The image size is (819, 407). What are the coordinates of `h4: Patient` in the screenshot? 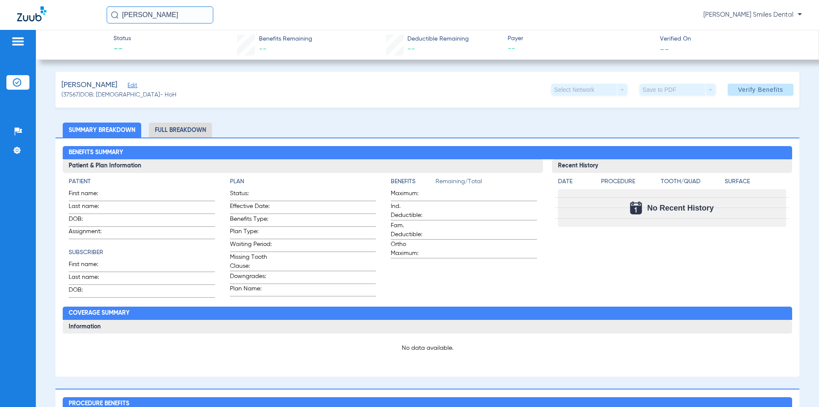 It's located at (142, 181).